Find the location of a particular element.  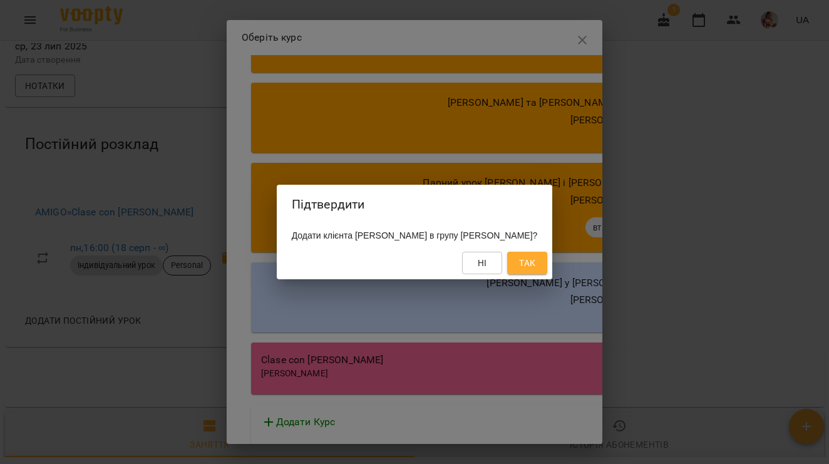

button: Так is located at coordinates (527, 263).